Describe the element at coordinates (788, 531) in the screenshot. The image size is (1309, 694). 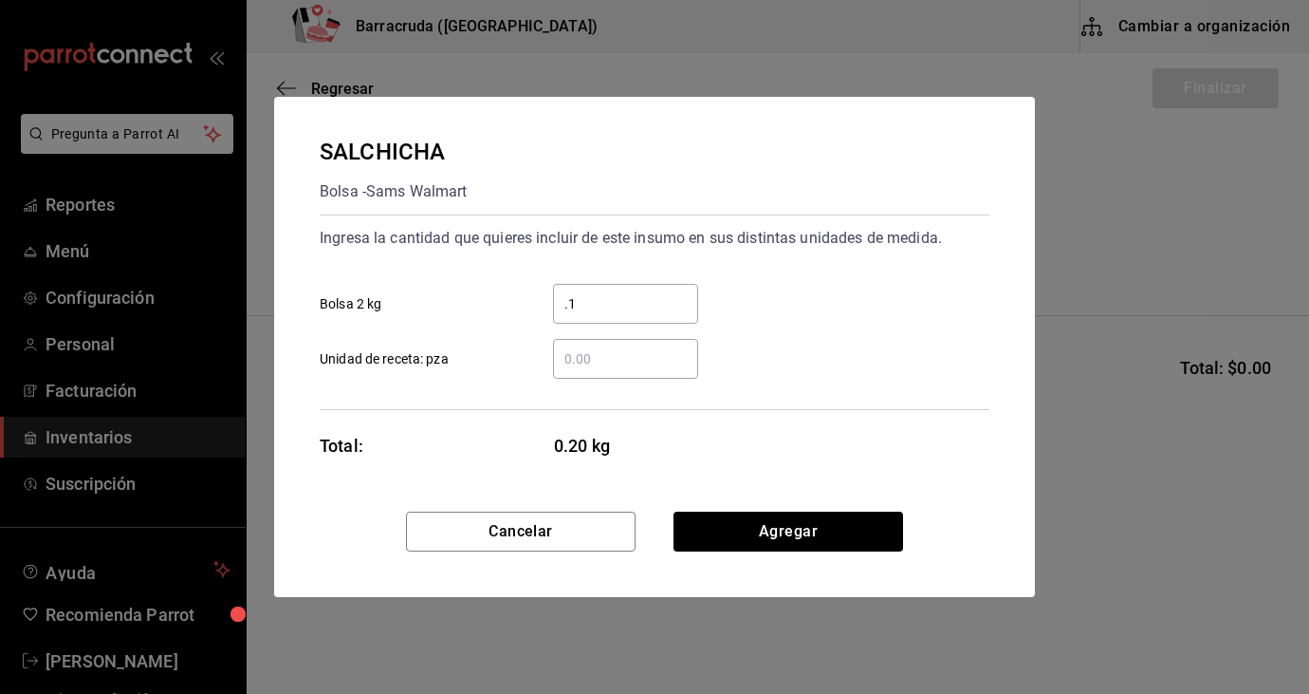
I see `button: Agregar` at that location.